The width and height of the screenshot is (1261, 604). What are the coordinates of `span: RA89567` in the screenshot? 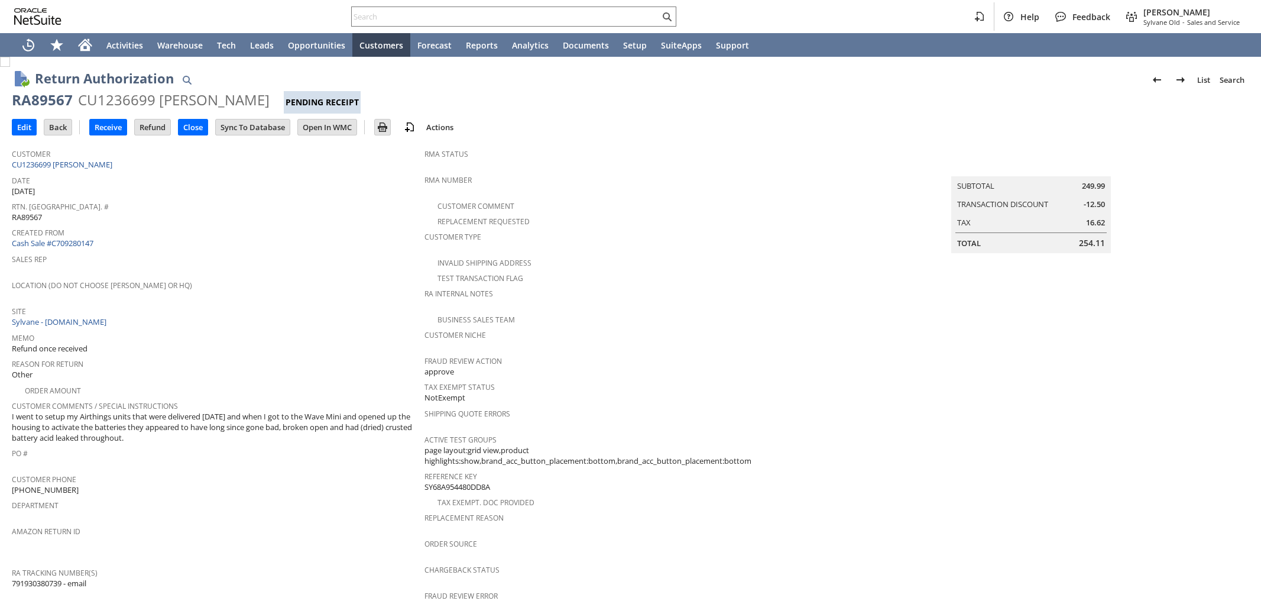 It's located at (27, 217).